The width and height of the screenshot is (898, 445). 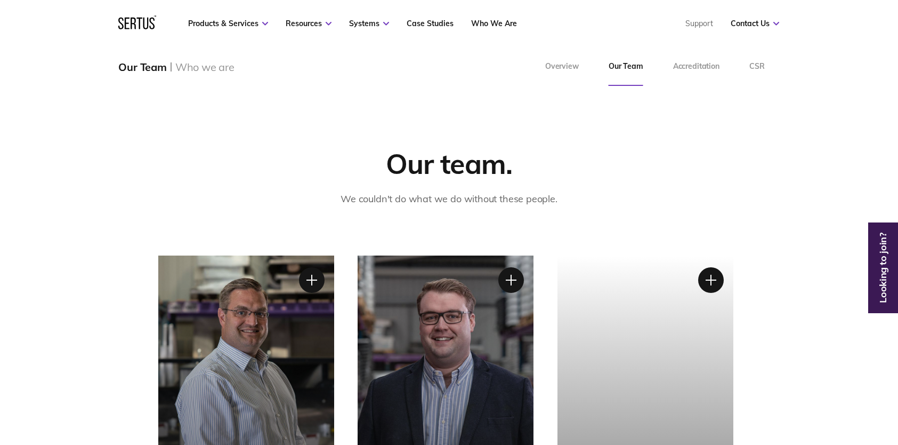 I want to click on a: Contact Us, so click(x=755, y=23).